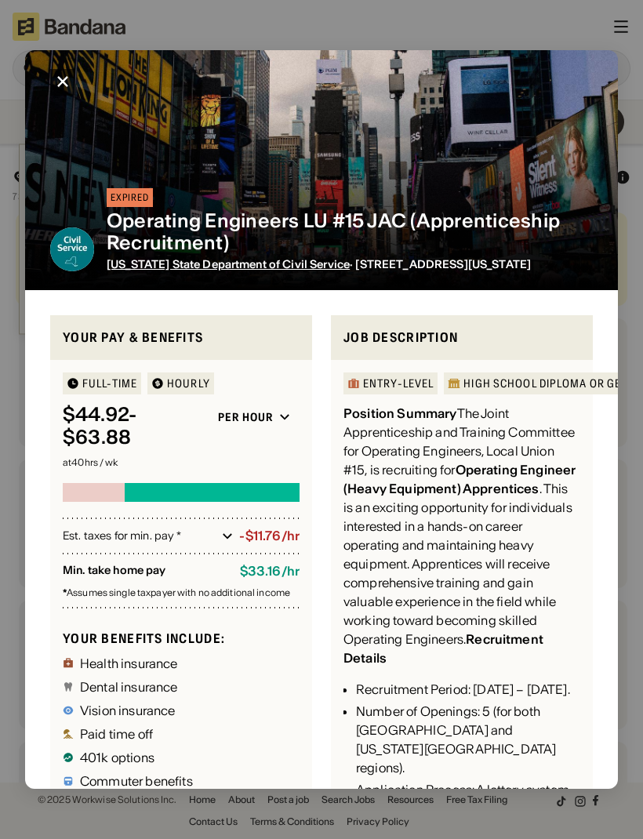  What do you see at coordinates (460, 479) in the screenshot?
I see `div: Operating Engineer (Heavy Equipment) Apprentices` at bounding box center [460, 479].